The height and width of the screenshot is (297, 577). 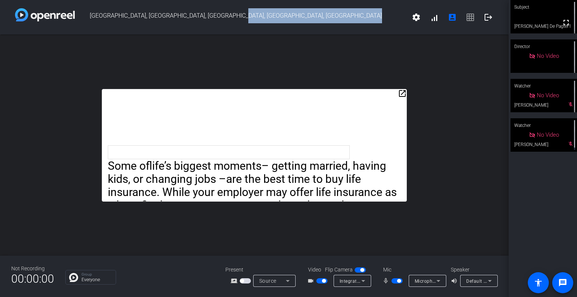 What do you see at coordinates (507, 281) in the screenshot?
I see `span: Default - Speakers (Realtek(R) Audio)` at bounding box center [507, 281].